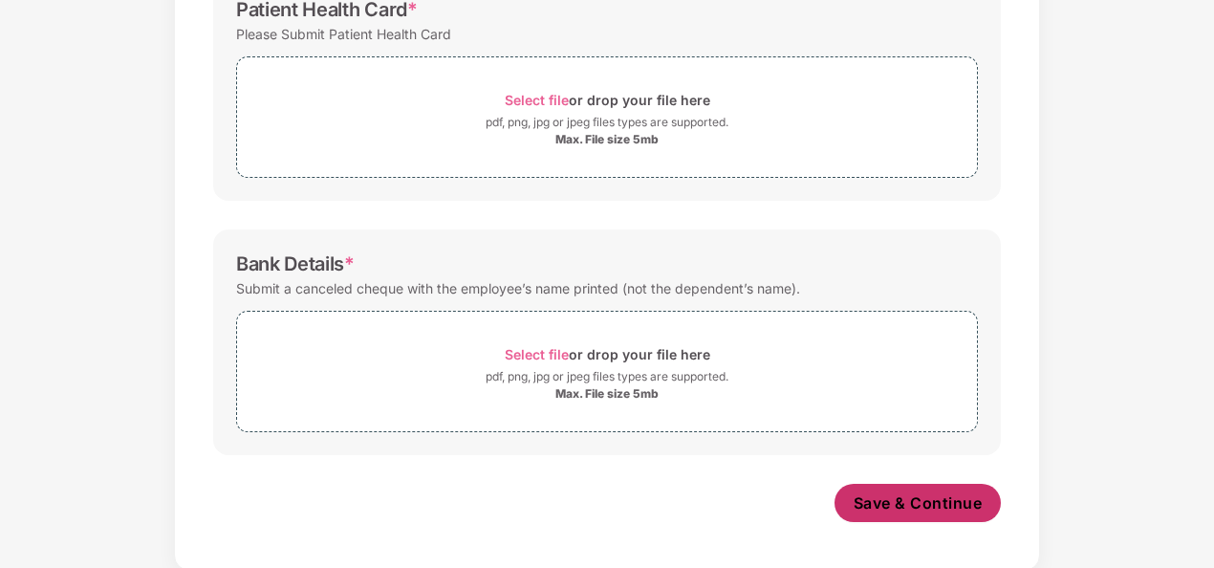 This screenshot has width=1214, height=568. I want to click on div: Submit a canceled cheque with the employee’s name printed (not the dependent’s name)., so click(518, 288).